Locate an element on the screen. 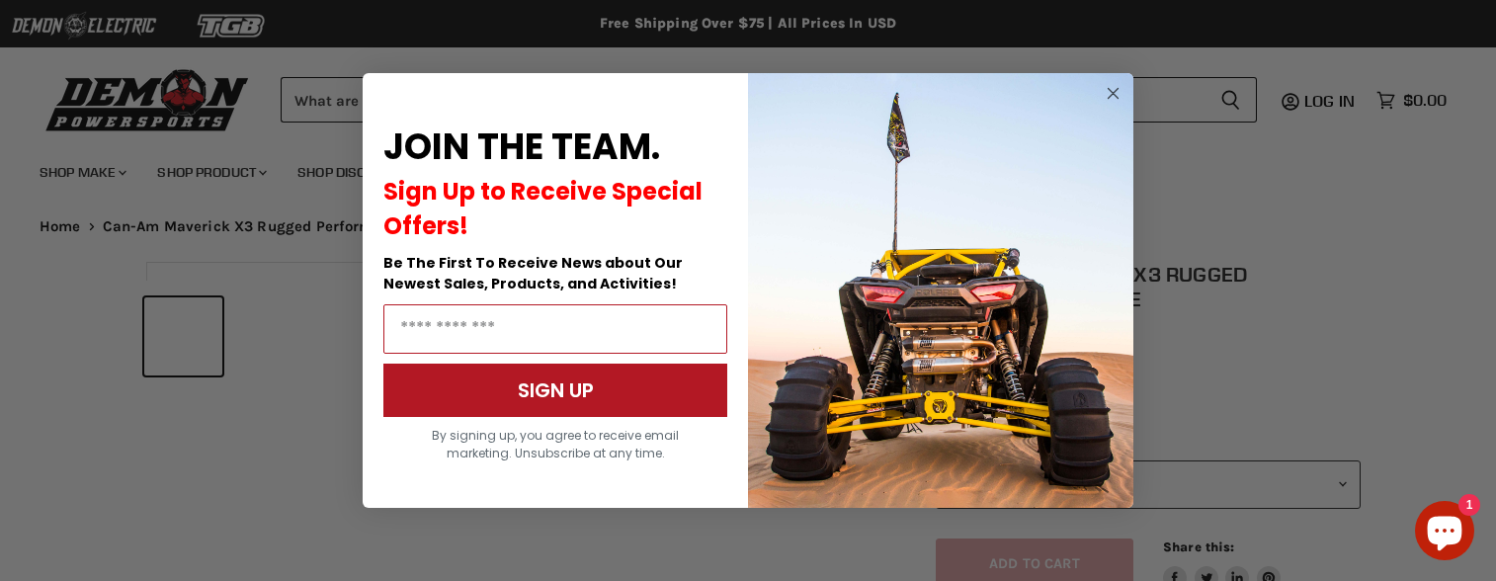  span: By signing up, you agree to receive email marketing. Unsubscribe at any time. is located at coordinates (555, 444).